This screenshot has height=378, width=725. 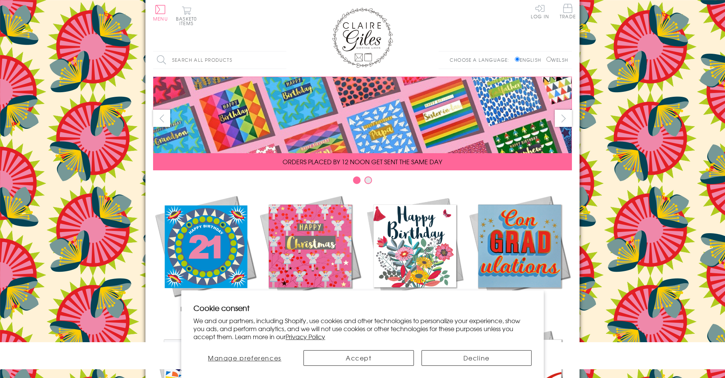 I want to click on label: English, so click(x=530, y=60).